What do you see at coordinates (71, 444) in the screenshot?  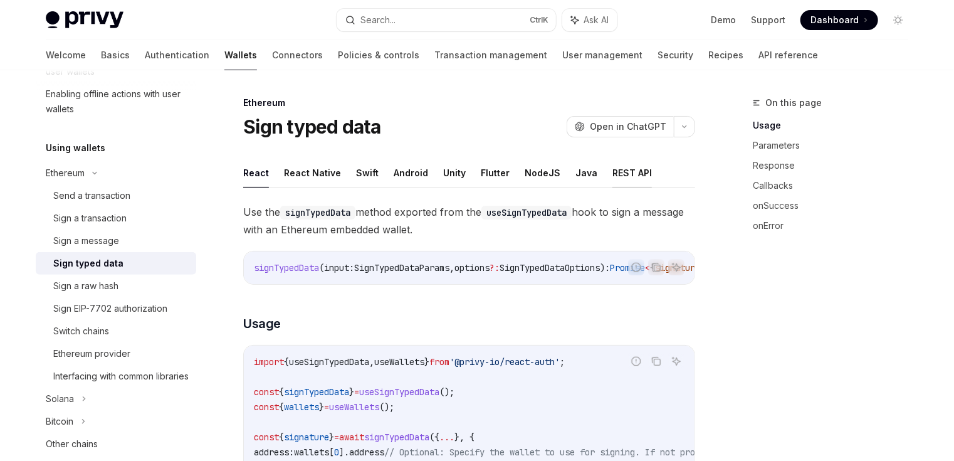 I see `div: Other chains` at bounding box center [71, 444].